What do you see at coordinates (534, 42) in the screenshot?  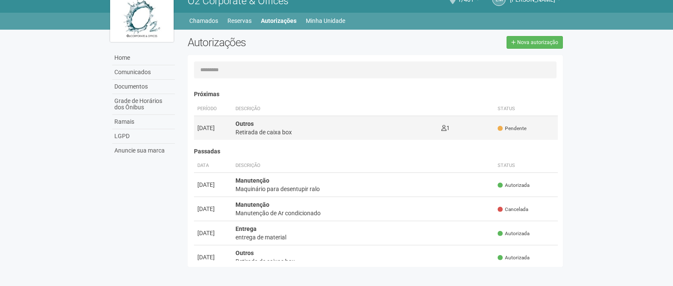 I see `a: Nova autorização` at bounding box center [534, 42].